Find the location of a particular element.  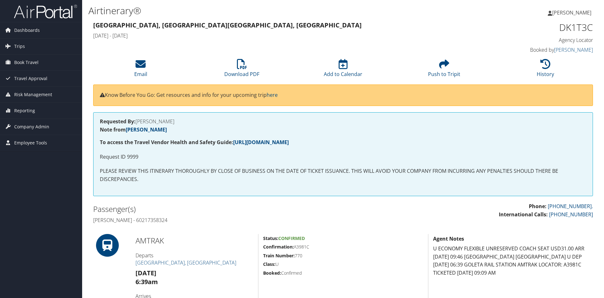

h1: DK1T3C is located at coordinates (534, 27).